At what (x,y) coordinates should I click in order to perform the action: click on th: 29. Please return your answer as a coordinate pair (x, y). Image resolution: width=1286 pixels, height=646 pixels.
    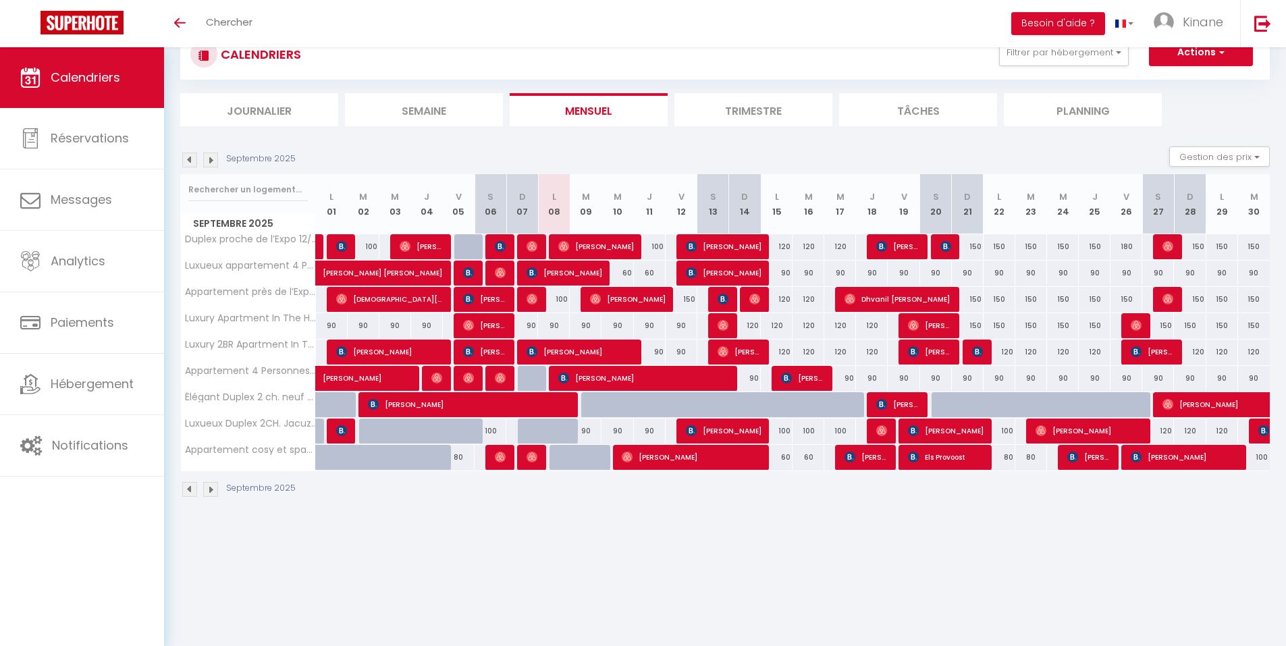
    Looking at the image, I should click on (1222, 204).